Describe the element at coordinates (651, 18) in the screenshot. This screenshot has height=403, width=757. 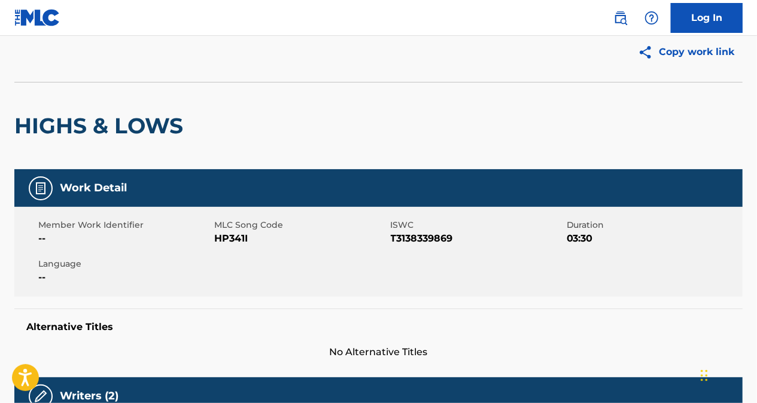
I see `img: help` at that location.